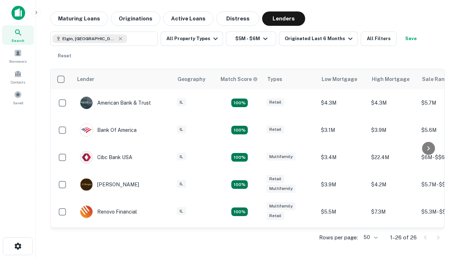 This screenshot has height=258, width=459. What do you see at coordinates (106, 157) in the screenshot?
I see `div: Cibc Bank USA` at bounding box center [106, 157].